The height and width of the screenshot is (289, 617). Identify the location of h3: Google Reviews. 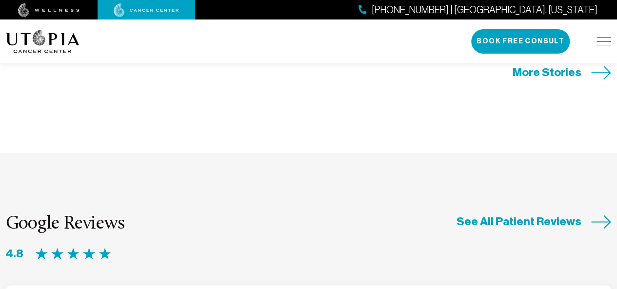
(65, 225).